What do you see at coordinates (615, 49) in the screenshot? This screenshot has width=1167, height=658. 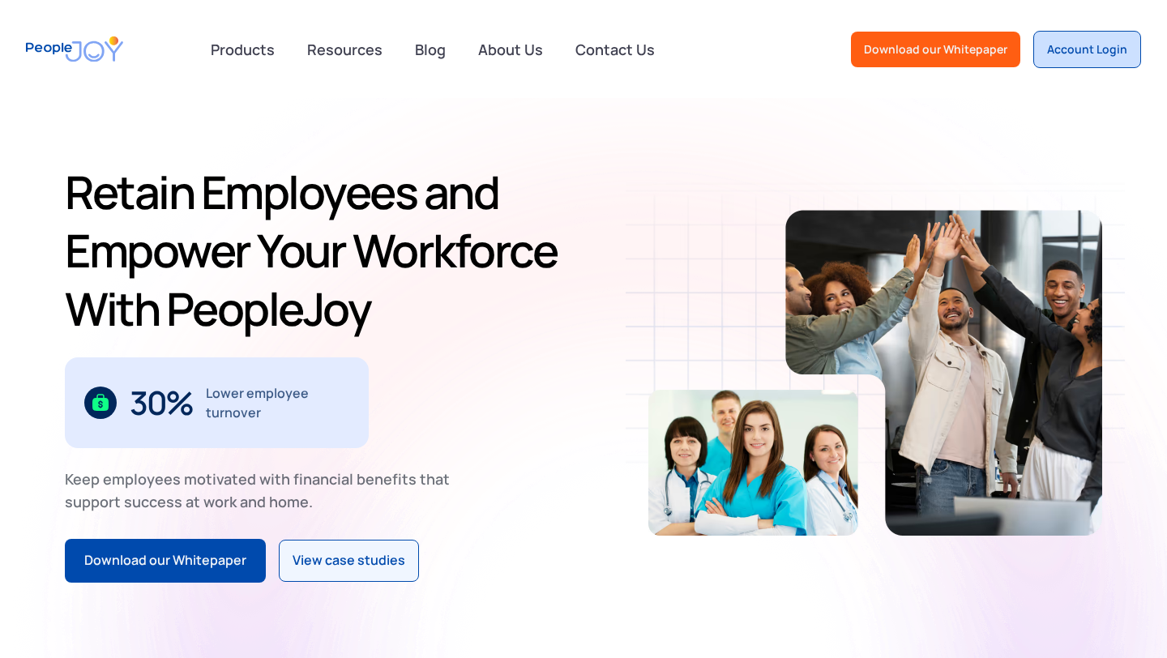 I see `a: Contact Us` at bounding box center [615, 49].